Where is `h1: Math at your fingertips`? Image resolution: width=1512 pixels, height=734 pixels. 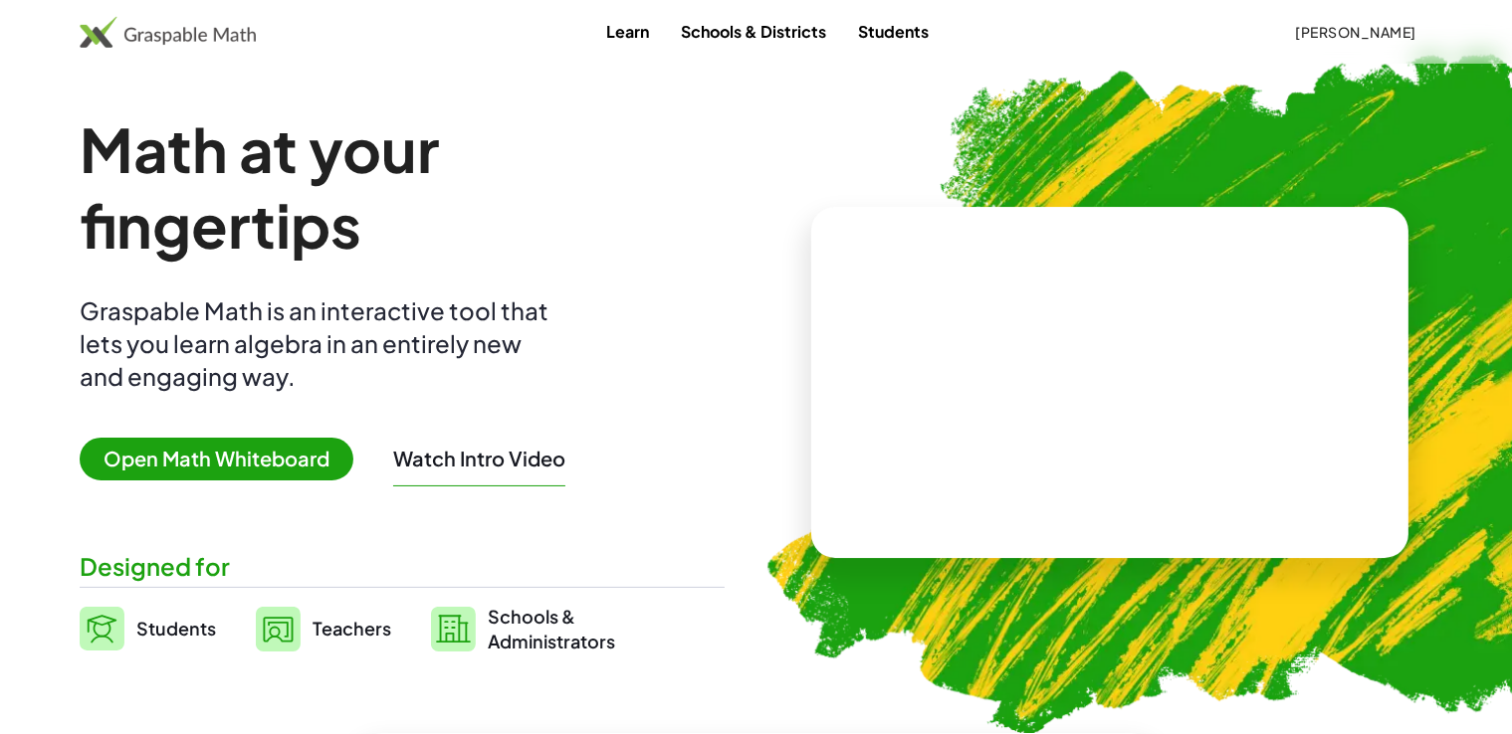
h1: Math at your fingertips is located at coordinates (396, 187).